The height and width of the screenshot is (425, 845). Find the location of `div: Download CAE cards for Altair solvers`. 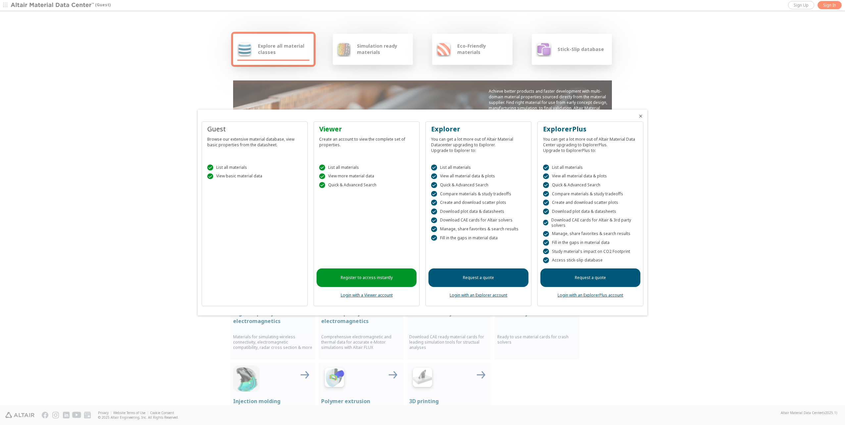

div: Download CAE cards for Altair solvers is located at coordinates (478, 220).